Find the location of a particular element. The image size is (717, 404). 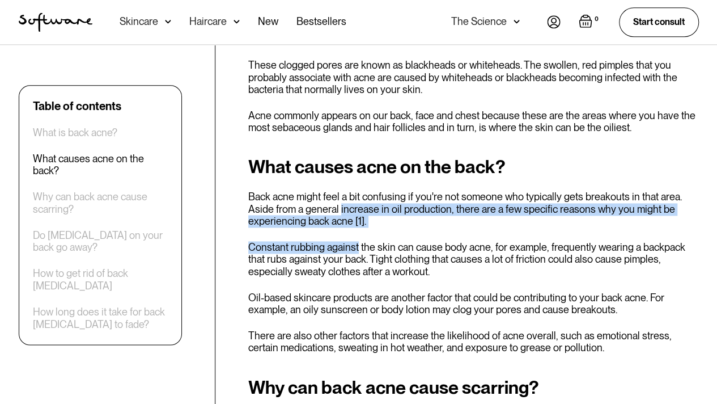

a: pores is located at coordinates (527, 39).